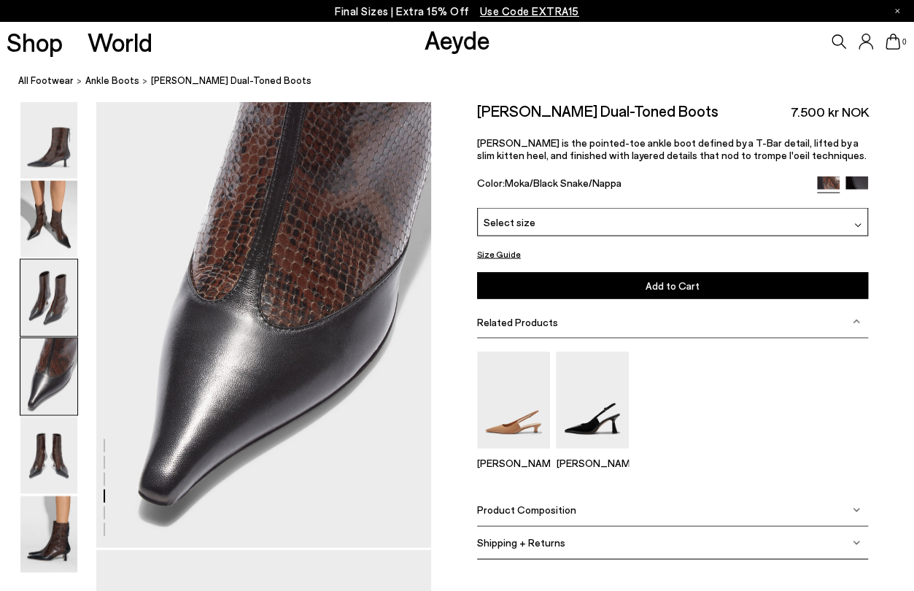 This screenshot has width=914, height=591. I want to click on span: Product Composition, so click(527, 509).